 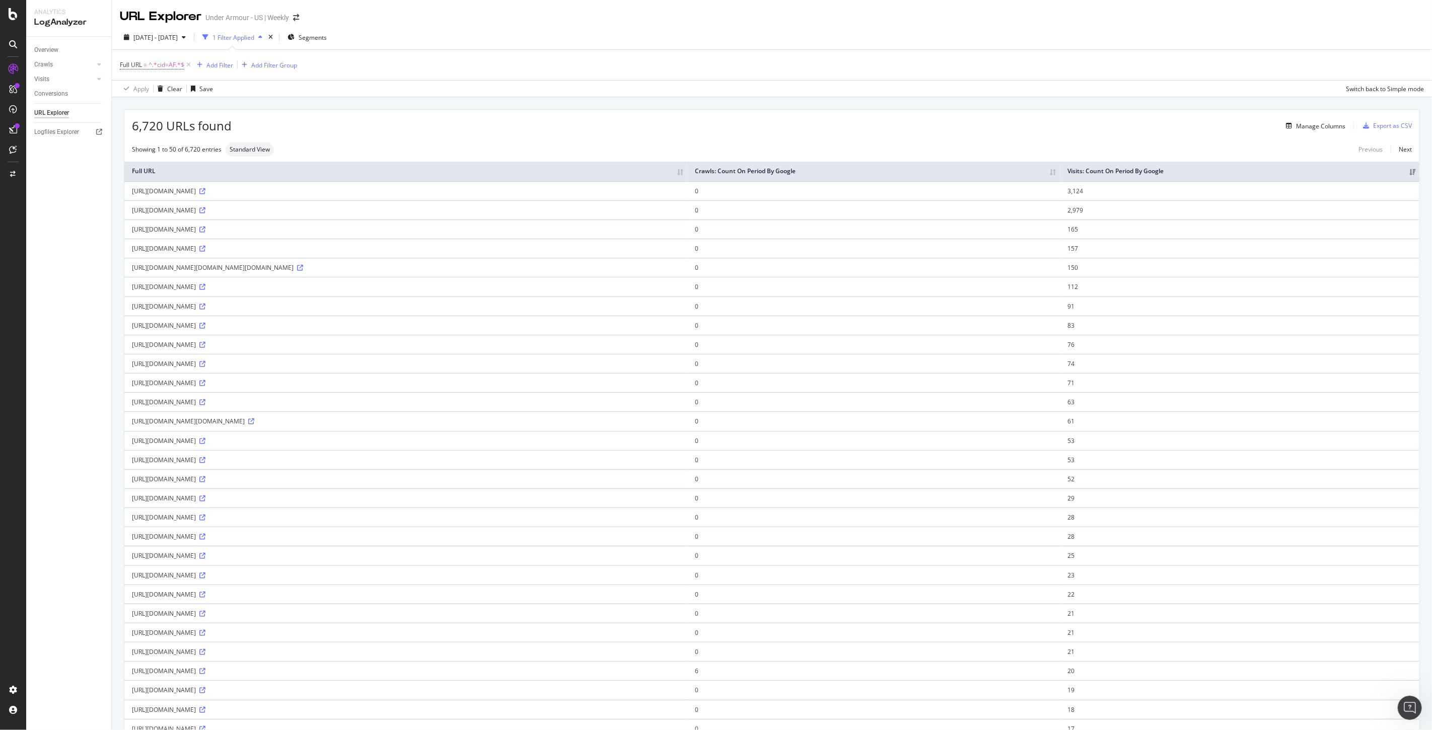 What do you see at coordinates (270, 37) in the screenshot?
I see `div: times` at bounding box center [270, 37].